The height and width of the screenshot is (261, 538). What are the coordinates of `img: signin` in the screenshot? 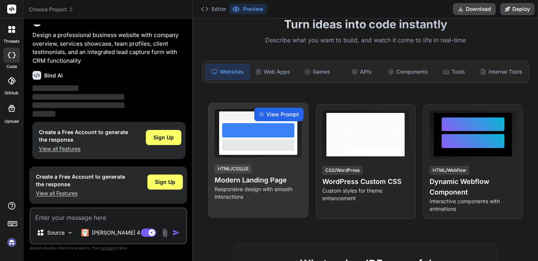 It's located at (12, 242).